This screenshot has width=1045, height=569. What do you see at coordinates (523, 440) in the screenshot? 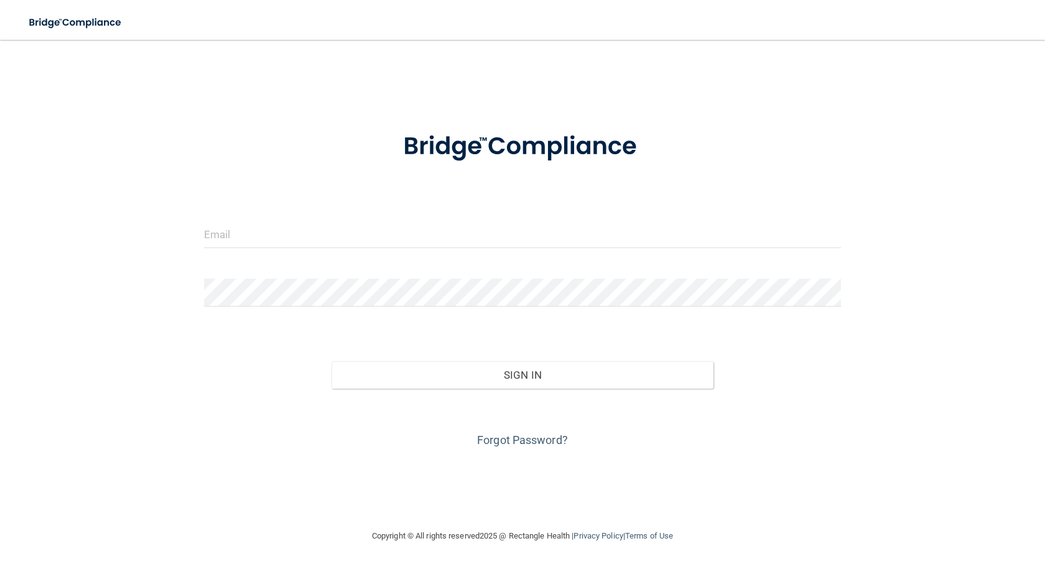
I see `a: Forgot Password?` at bounding box center [523, 440].